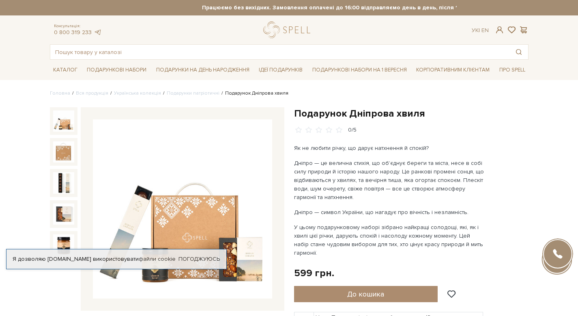 The image size is (578, 316). Describe the element at coordinates (193, 93) in the screenshot. I see `a: Подарунки патріотичні` at that location.